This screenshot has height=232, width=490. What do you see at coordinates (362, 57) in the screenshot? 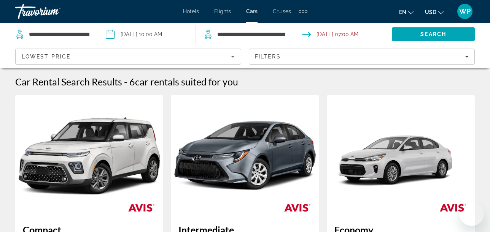
I see `button: Filters` at bounding box center [362, 57].